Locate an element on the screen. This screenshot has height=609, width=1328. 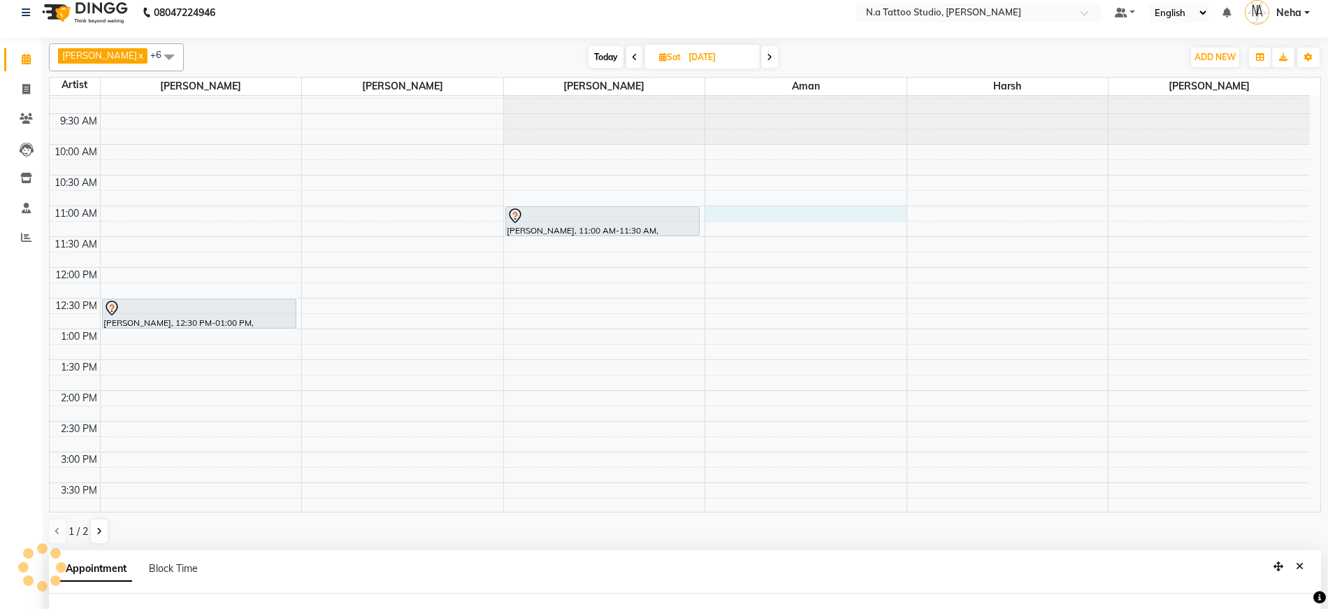
input: 2025-09-06 is located at coordinates (719, 57).